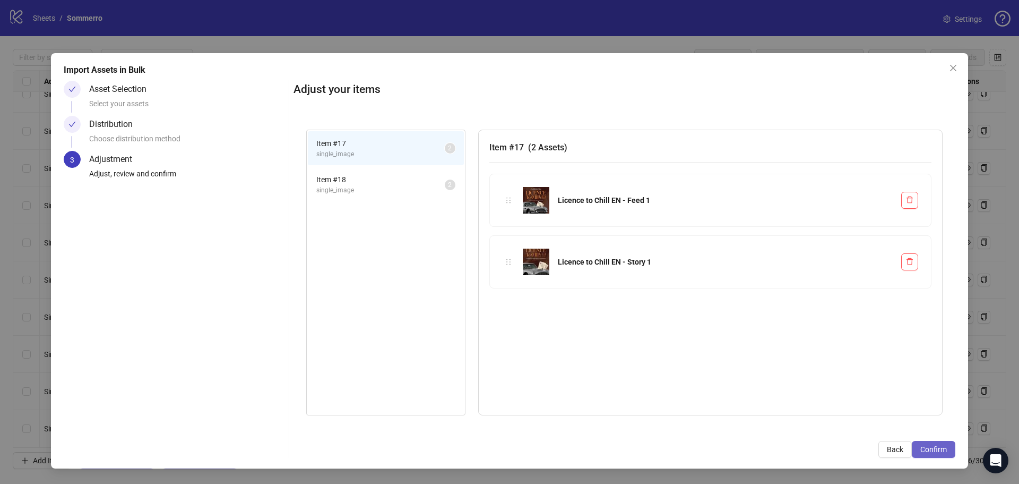 The height and width of the screenshot is (484, 1019). Describe the element at coordinates (122, 89) in the screenshot. I see `div: Asset Selection` at that location.